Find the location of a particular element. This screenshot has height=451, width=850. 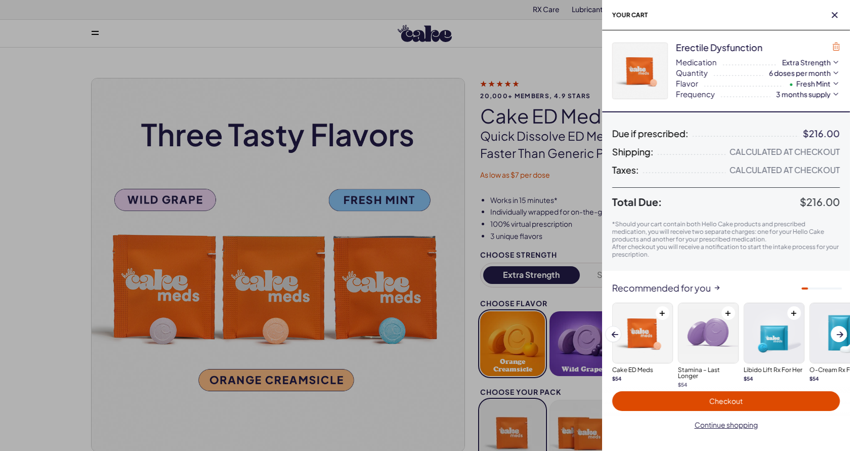

span: Due if prescribed: is located at coordinates (650, 134).